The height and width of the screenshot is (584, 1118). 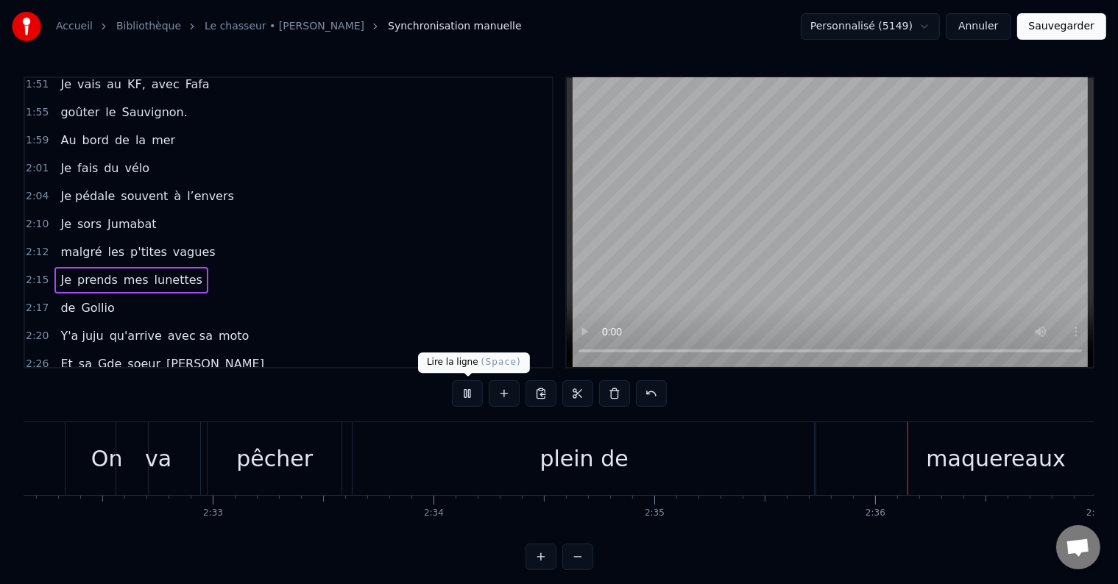 What do you see at coordinates (875, 514) in the screenshot?
I see `div: 2:36` at bounding box center [875, 514].